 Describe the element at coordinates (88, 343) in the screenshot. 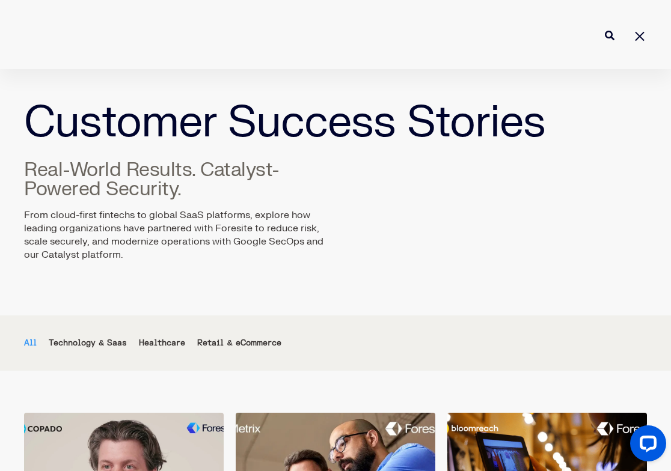

I see `div: Technology & Saas` at that location.